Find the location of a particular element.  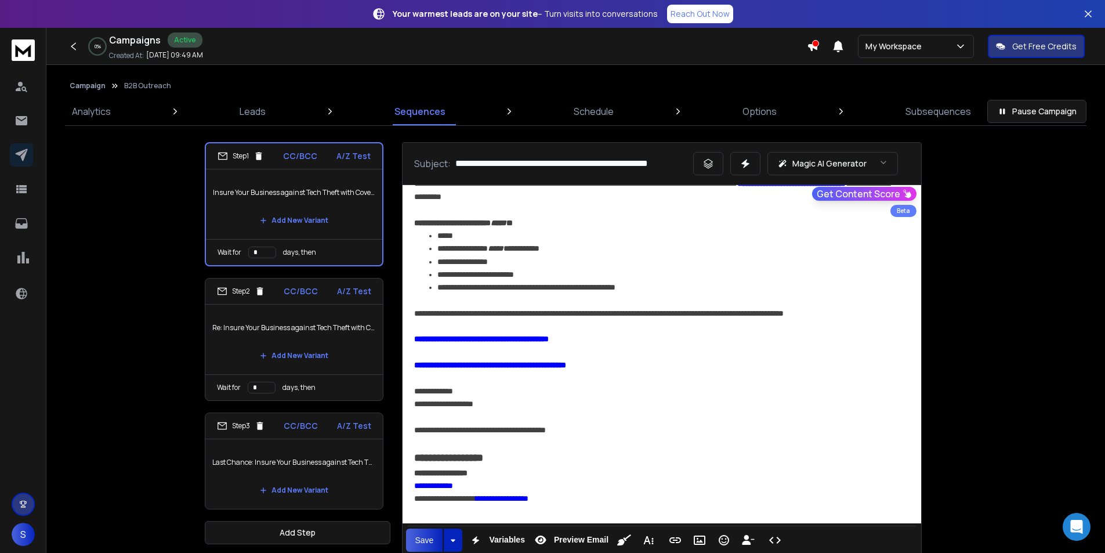

span: Variables is located at coordinates (507, 539).